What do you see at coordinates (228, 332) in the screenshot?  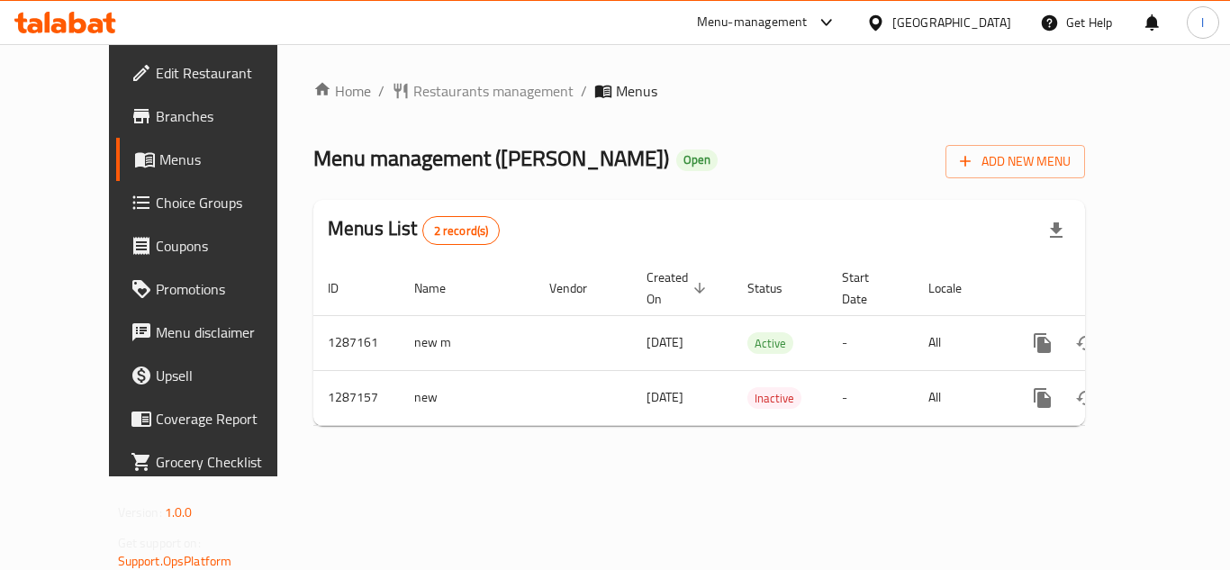 I see `span: Menu disclaimer` at bounding box center [228, 332].